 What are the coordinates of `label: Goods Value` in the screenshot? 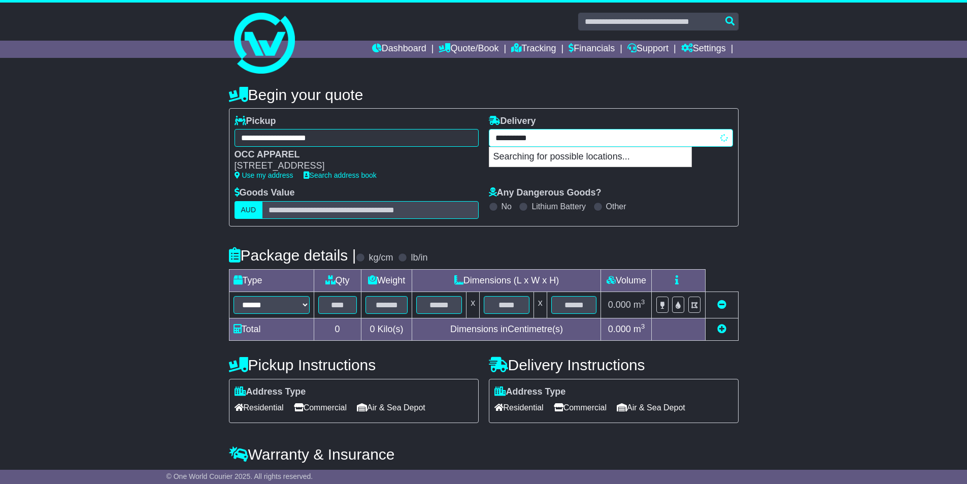 It's located at (265, 193).